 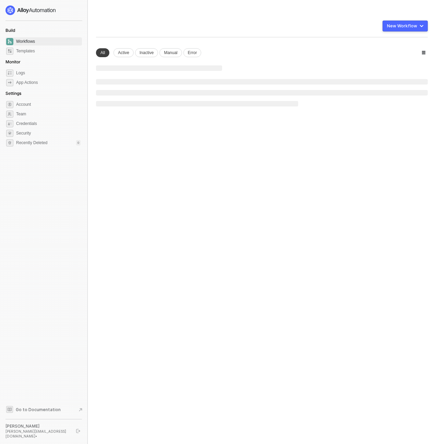 What do you see at coordinates (48, 124) in the screenshot?
I see `span: Credentials` at bounding box center [48, 124].